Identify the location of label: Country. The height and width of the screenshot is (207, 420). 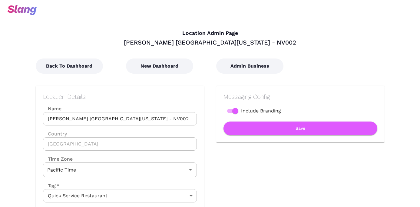
(120, 133).